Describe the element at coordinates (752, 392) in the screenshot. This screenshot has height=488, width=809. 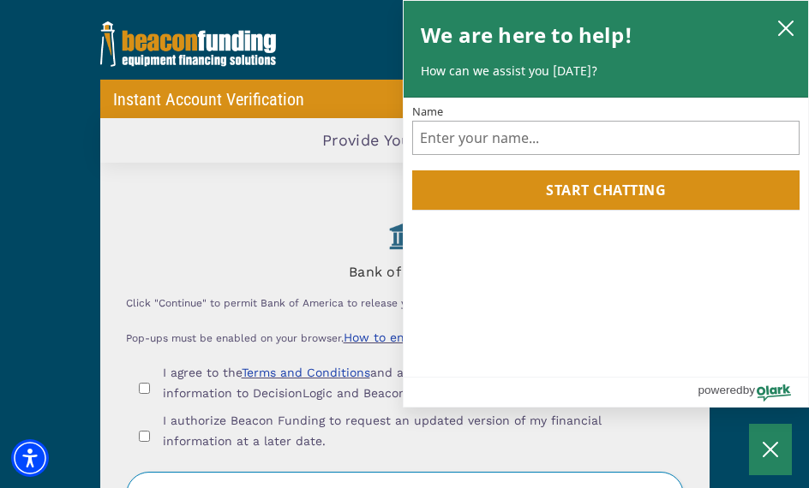
I see `a: Powered by Olark` at that location.